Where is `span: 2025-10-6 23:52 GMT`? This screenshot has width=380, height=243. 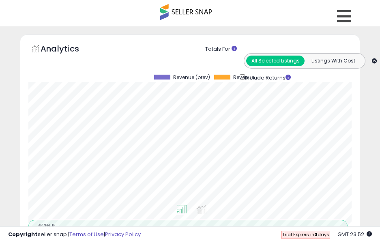 span: 2025-10-6 23:52 GMT is located at coordinates (354, 234).